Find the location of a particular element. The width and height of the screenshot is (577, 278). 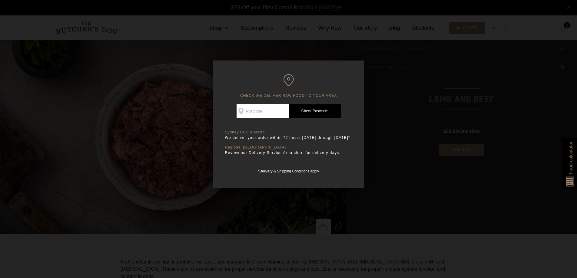

a: Check Postcode is located at coordinates (315, 111).